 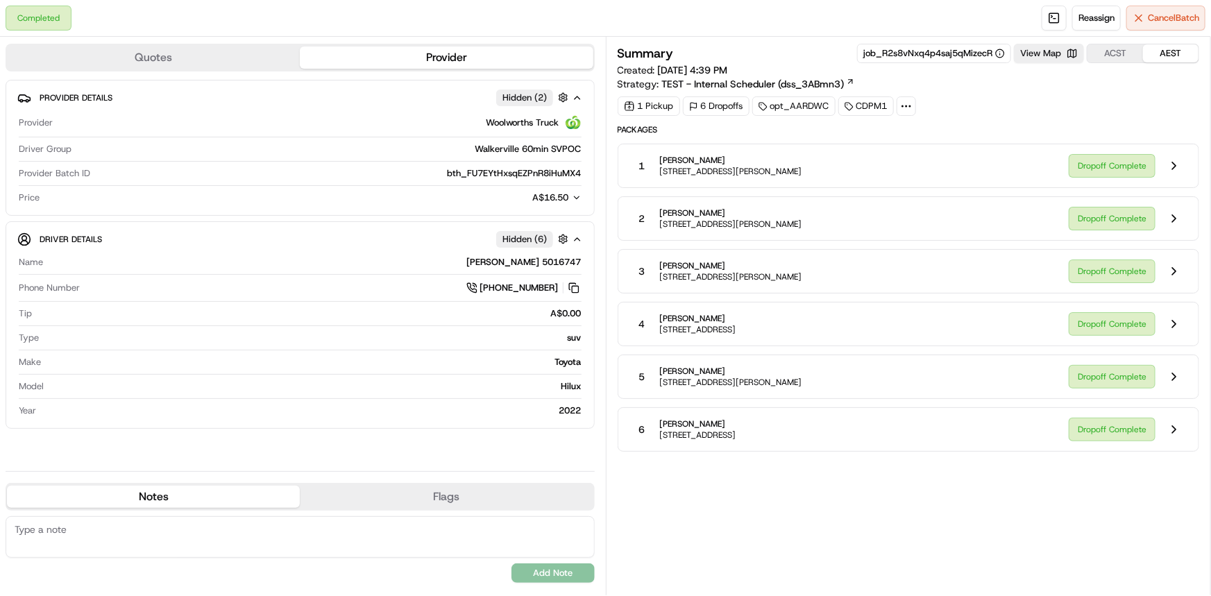 I want to click on span: Model, so click(x=31, y=387).